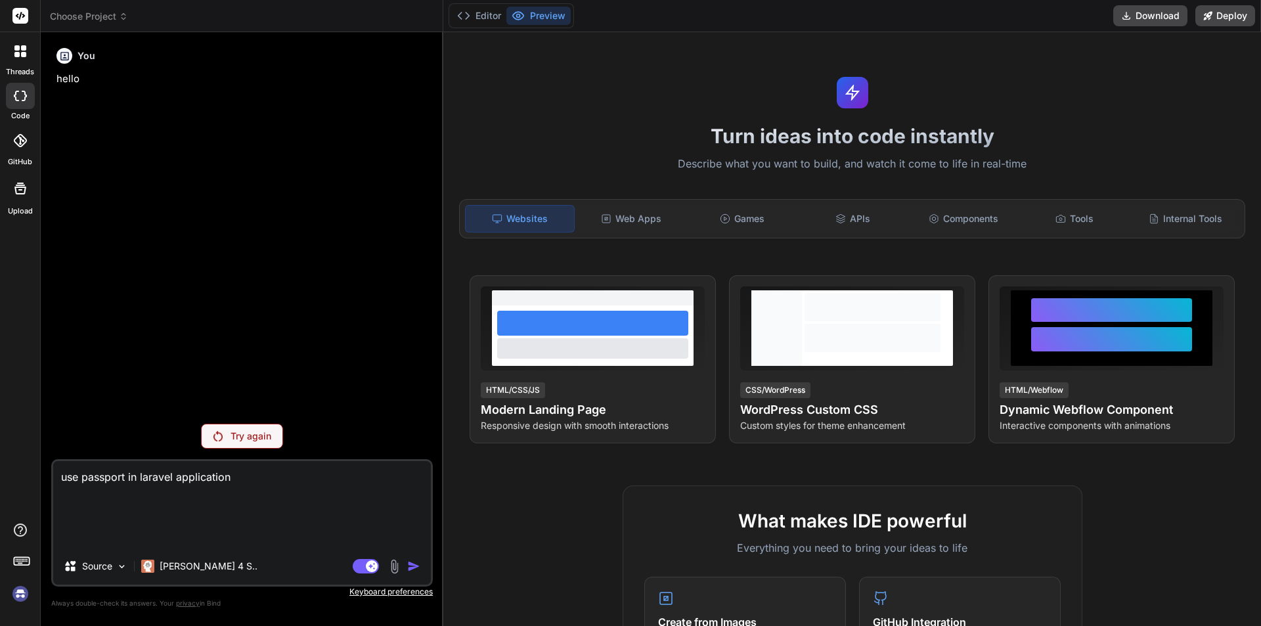 Image resolution: width=1261 pixels, height=626 pixels. What do you see at coordinates (148, 566) in the screenshot?
I see `img: Claude 4 Sonnet` at bounding box center [148, 566].